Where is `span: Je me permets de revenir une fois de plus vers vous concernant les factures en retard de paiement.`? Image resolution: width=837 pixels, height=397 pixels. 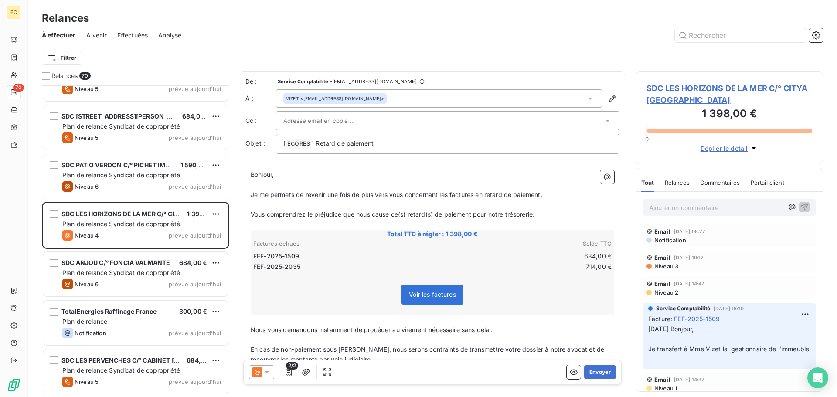 span: Je me permets de revenir une fois de plus vers vous concernant les factures en retard de paiement. is located at coordinates (396, 195).